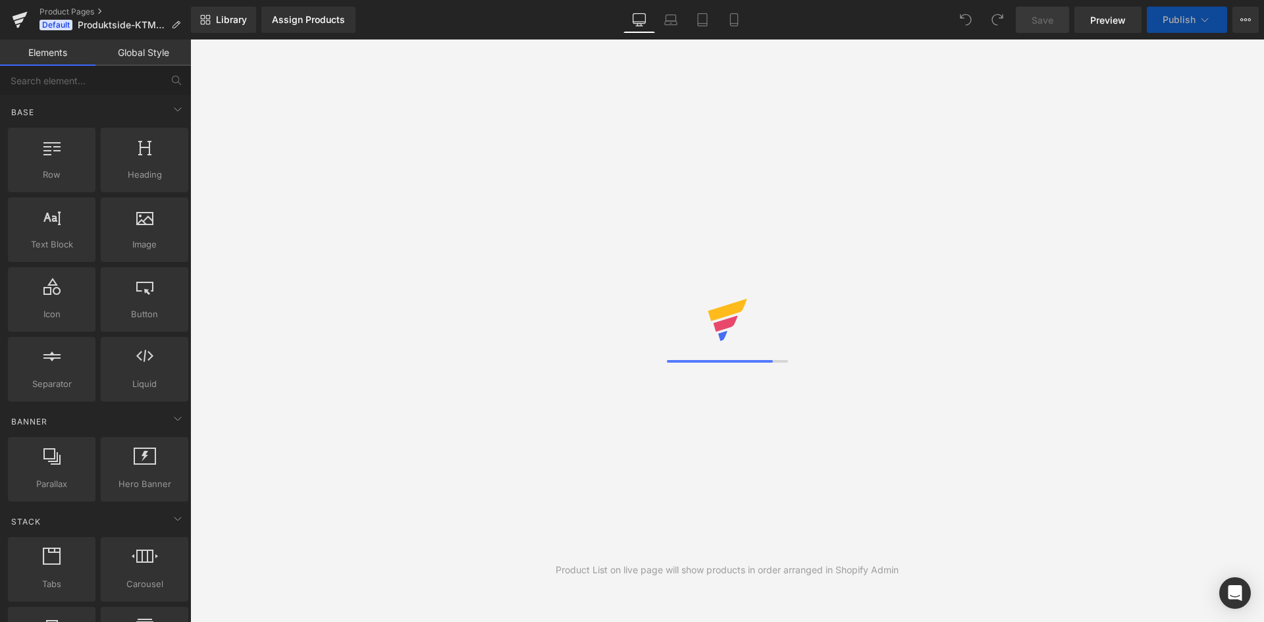 This screenshot has height=622, width=1264. I want to click on div: Open Intercom Messenger, so click(1235, 593).